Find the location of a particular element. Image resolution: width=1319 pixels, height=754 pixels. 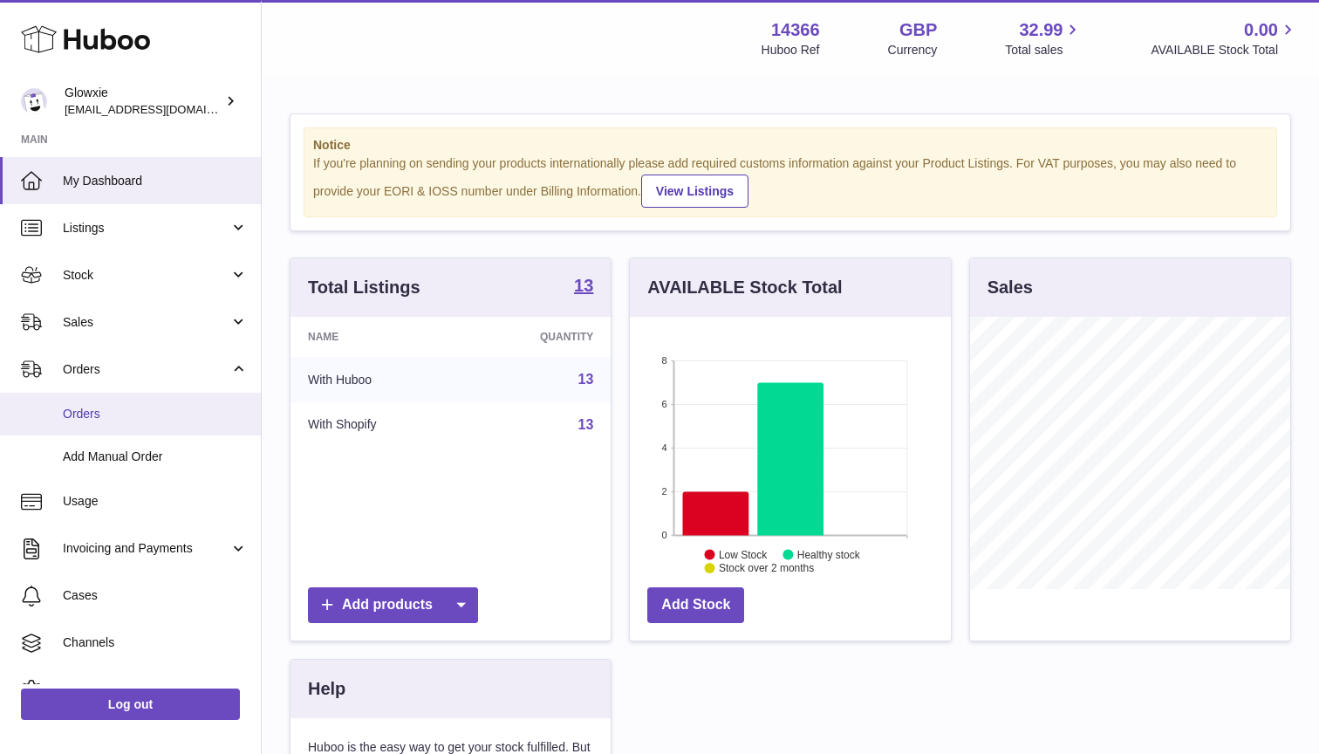

text: 8 is located at coordinates (665, 360).